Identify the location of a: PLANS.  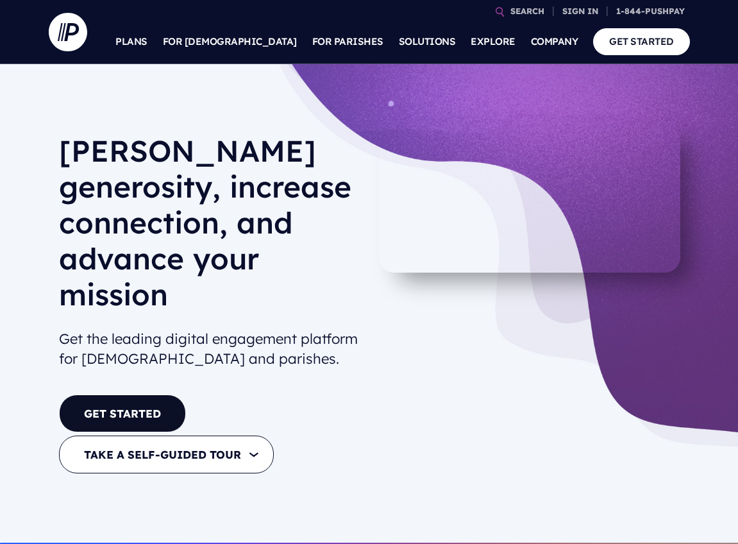
(131, 42).